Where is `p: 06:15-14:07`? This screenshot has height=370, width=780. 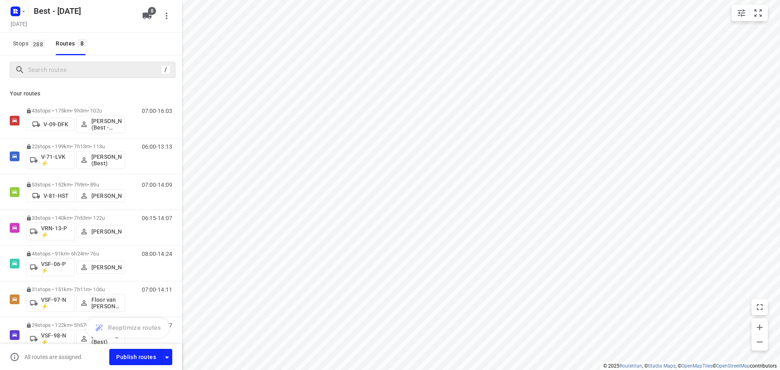 p: 06:15-14:07 is located at coordinates (157, 218).